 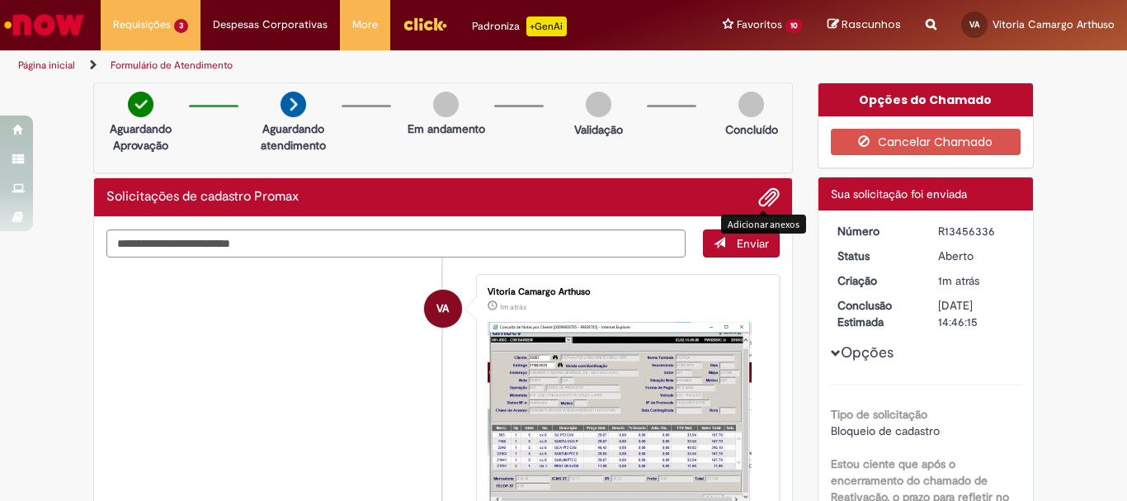 What do you see at coordinates (140, 104) in the screenshot?
I see `img: check-circle-green.png` at bounding box center [140, 104].